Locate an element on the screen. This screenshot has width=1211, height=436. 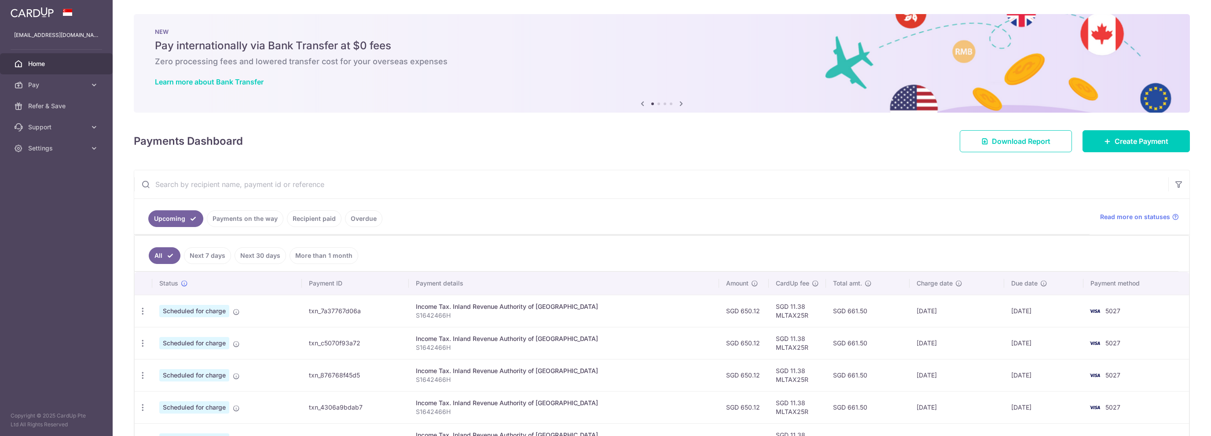
td: txn_c5070f93a72 is located at coordinates (355, 343).